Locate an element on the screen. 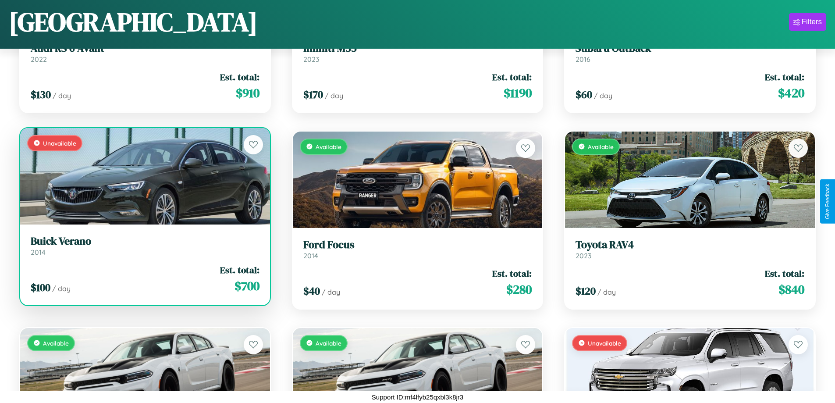 This screenshot has height=403, width=835. a: Ford Focus2014 is located at coordinates (418, 249).